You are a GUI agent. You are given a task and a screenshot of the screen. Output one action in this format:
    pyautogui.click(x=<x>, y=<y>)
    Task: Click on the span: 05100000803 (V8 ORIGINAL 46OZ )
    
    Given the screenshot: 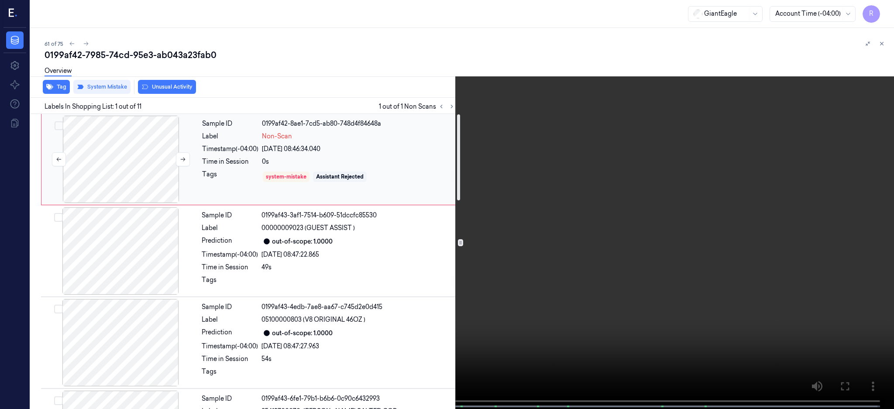 What is the action you would take?
    pyautogui.click(x=314, y=320)
    